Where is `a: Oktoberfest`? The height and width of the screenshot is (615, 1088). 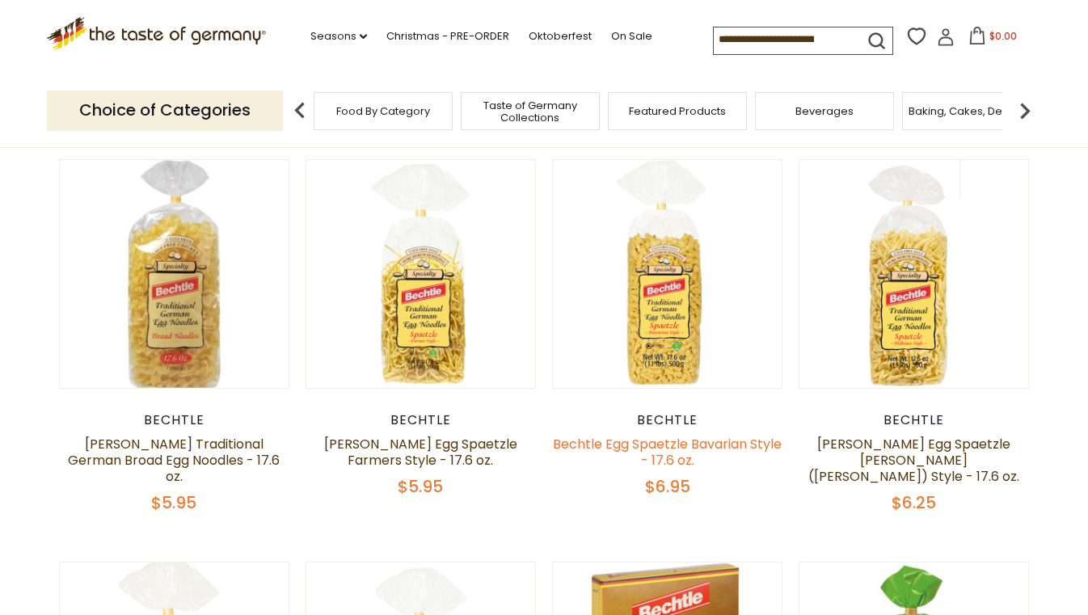 a: Oktoberfest is located at coordinates (560, 36).